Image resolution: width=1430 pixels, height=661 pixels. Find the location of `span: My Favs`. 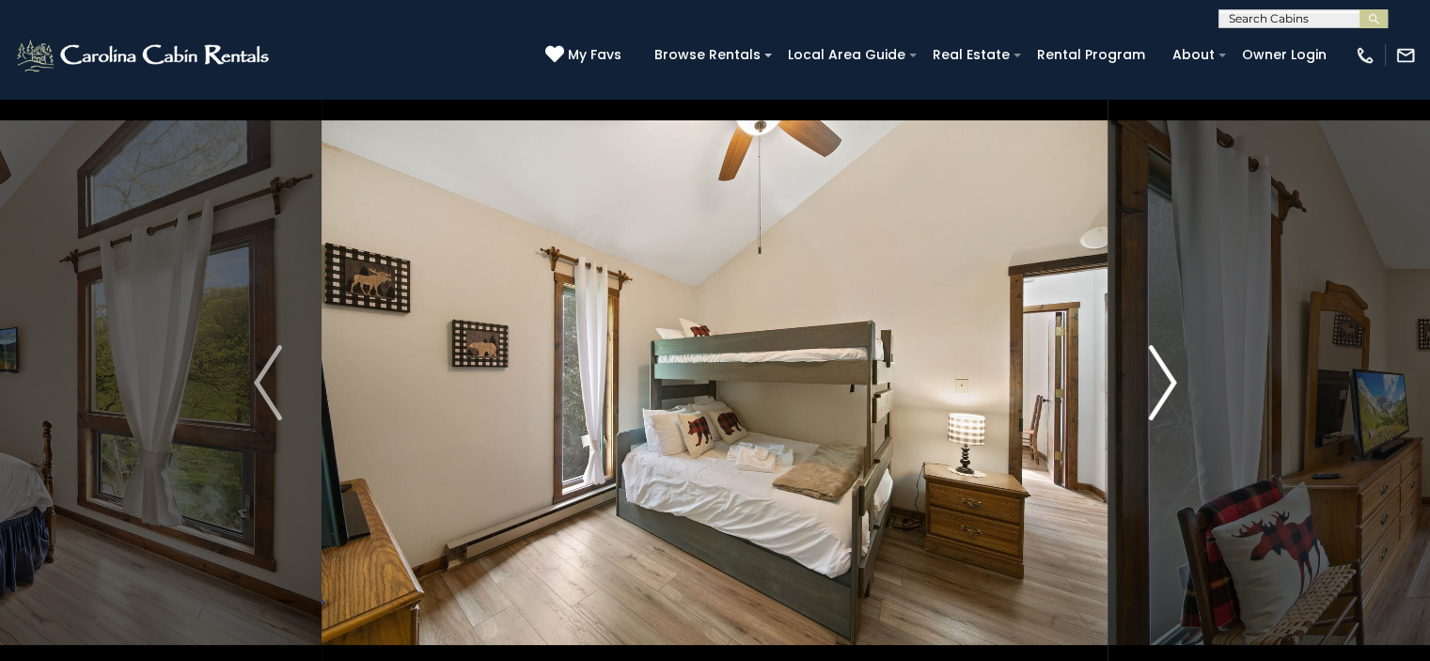

span: My Favs is located at coordinates (594, 55).